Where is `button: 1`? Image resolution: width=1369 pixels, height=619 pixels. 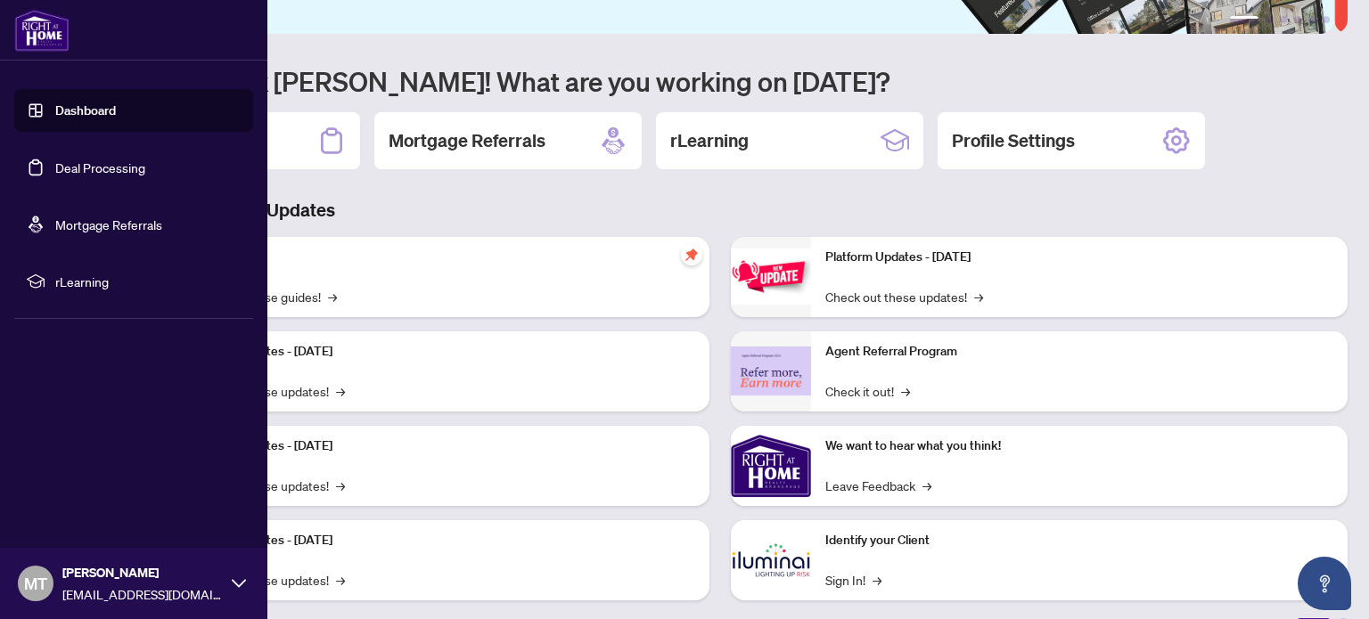 button: 1 is located at coordinates (1244, 20).